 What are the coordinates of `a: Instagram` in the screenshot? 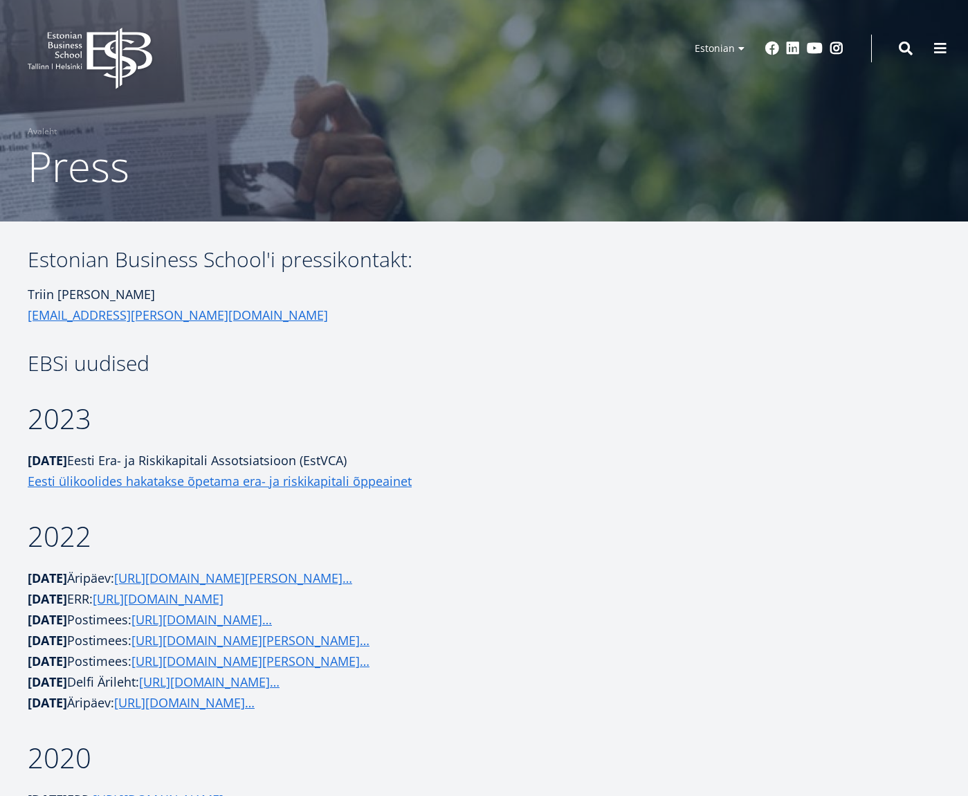 It's located at (836, 48).